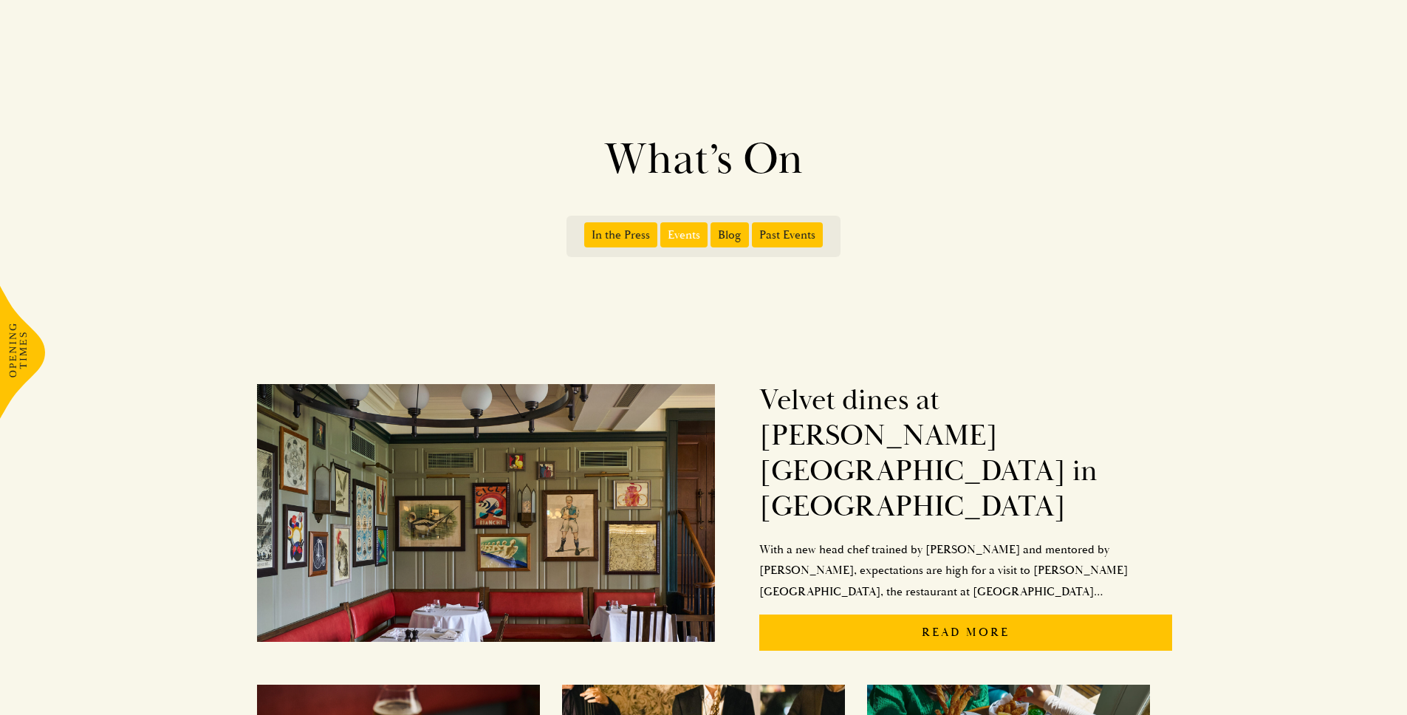 This screenshot has height=715, width=1407. Describe the element at coordinates (684, 235) in the screenshot. I see `span: Events` at that location.